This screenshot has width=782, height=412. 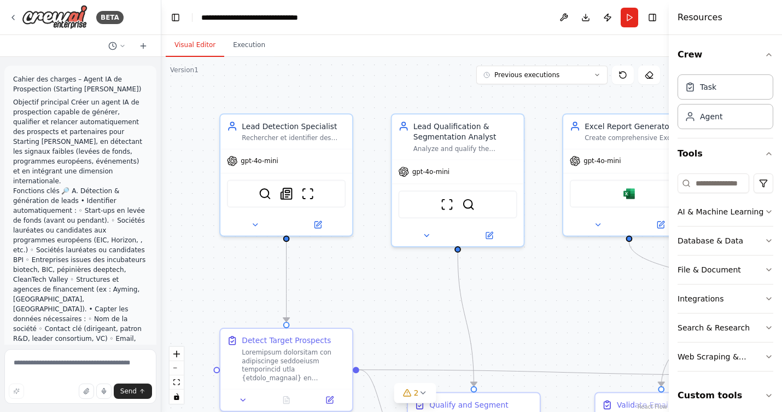 I want to click on img: Microsoft excel, so click(x=629, y=194).